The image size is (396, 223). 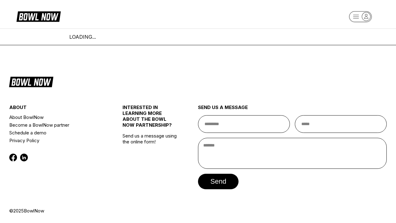 What do you see at coordinates (56, 133) in the screenshot?
I see `a: Schedule a demo` at bounding box center [56, 133].